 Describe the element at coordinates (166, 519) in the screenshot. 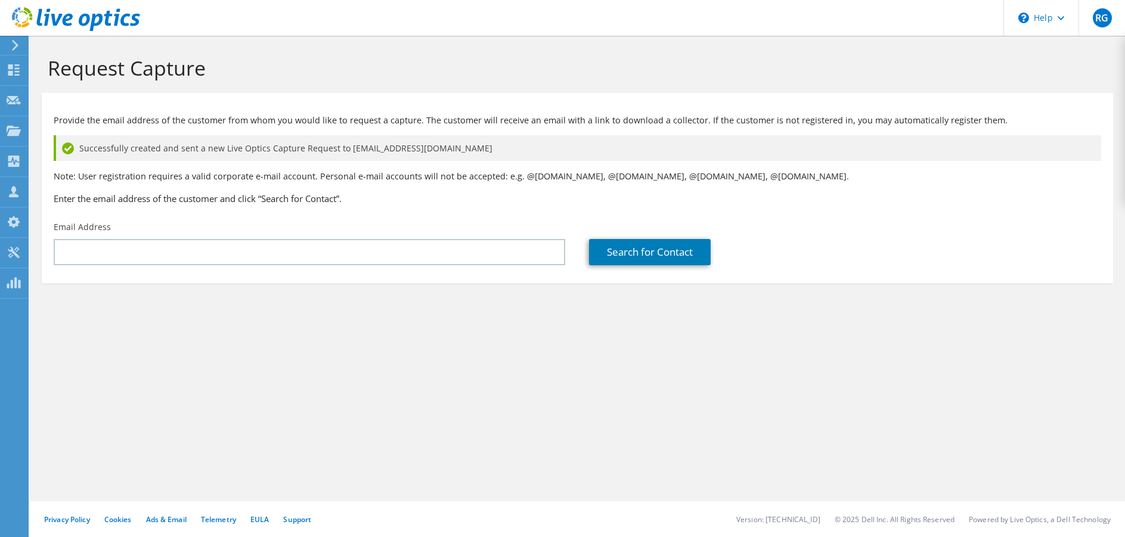

I see `a: Ads & Email` at that location.